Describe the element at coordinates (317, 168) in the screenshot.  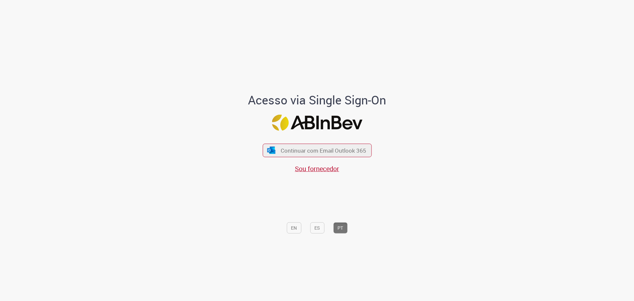
I see `a: Sou fornecedor` at that location.